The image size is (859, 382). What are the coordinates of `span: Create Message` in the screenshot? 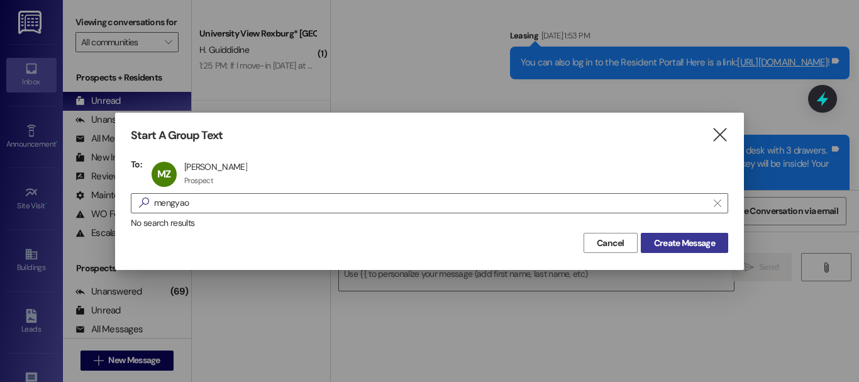 It's located at (684, 243).